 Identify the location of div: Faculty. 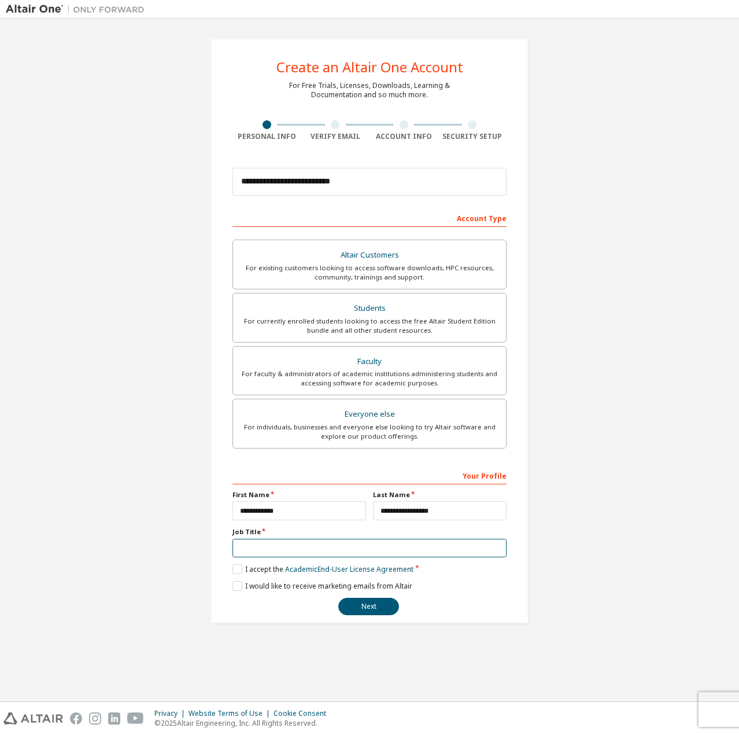
(370, 361).